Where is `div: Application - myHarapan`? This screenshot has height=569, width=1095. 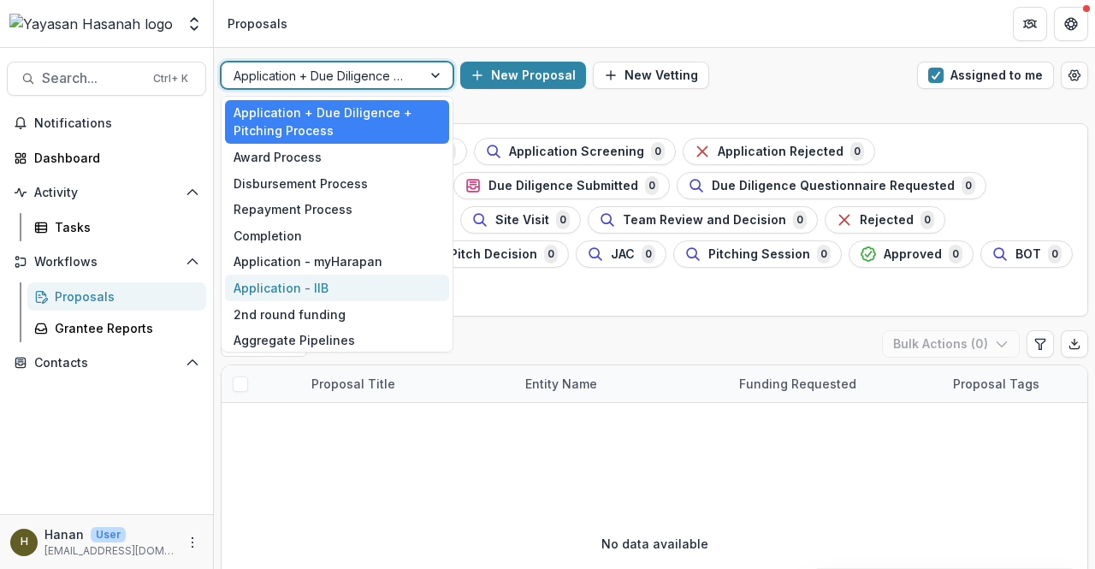
div: Application - myHarapan is located at coordinates (337, 262).